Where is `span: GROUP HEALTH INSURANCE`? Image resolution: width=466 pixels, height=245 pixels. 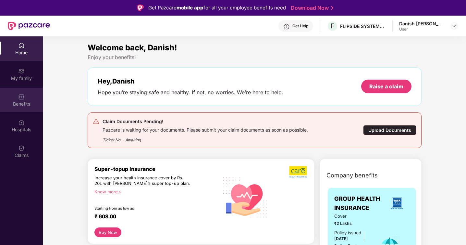
span: GROUP HEALTH INSURANCE is located at coordinates (359, 203).